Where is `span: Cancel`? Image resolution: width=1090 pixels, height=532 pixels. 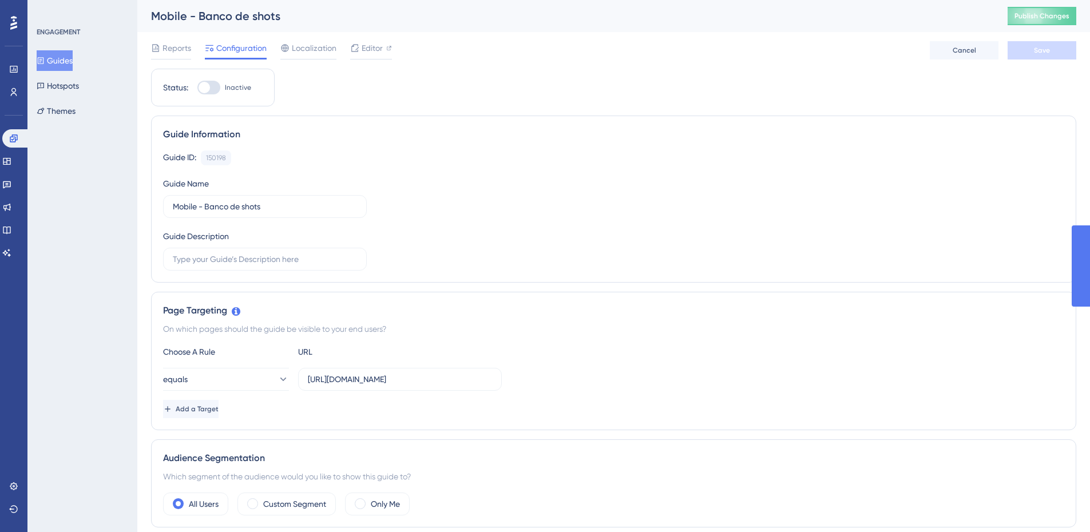
span: Cancel is located at coordinates (964, 50).